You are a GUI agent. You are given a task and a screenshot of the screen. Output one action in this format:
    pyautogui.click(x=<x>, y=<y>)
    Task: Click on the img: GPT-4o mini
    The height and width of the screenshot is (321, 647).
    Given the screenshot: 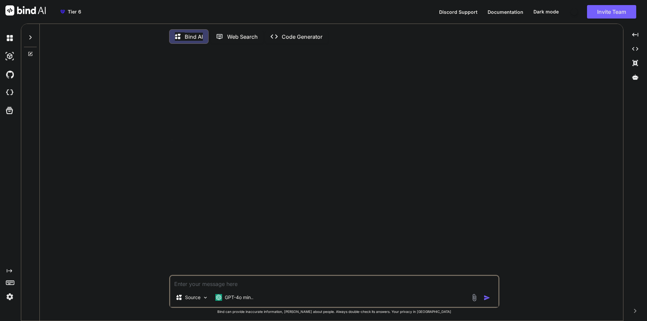 What is the action you would take?
    pyautogui.click(x=219, y=298)
    